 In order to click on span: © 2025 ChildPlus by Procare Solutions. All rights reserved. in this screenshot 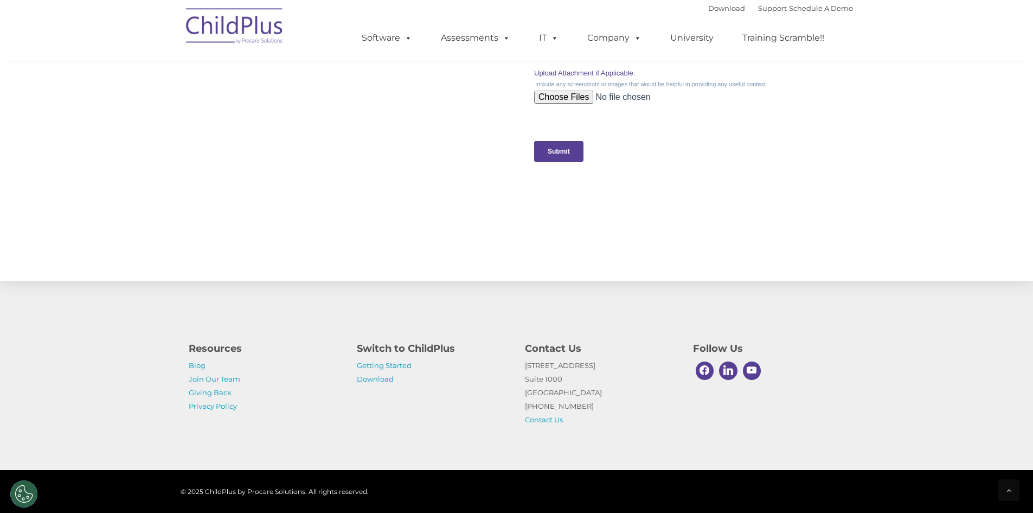, I will do `click(274, 491)`.